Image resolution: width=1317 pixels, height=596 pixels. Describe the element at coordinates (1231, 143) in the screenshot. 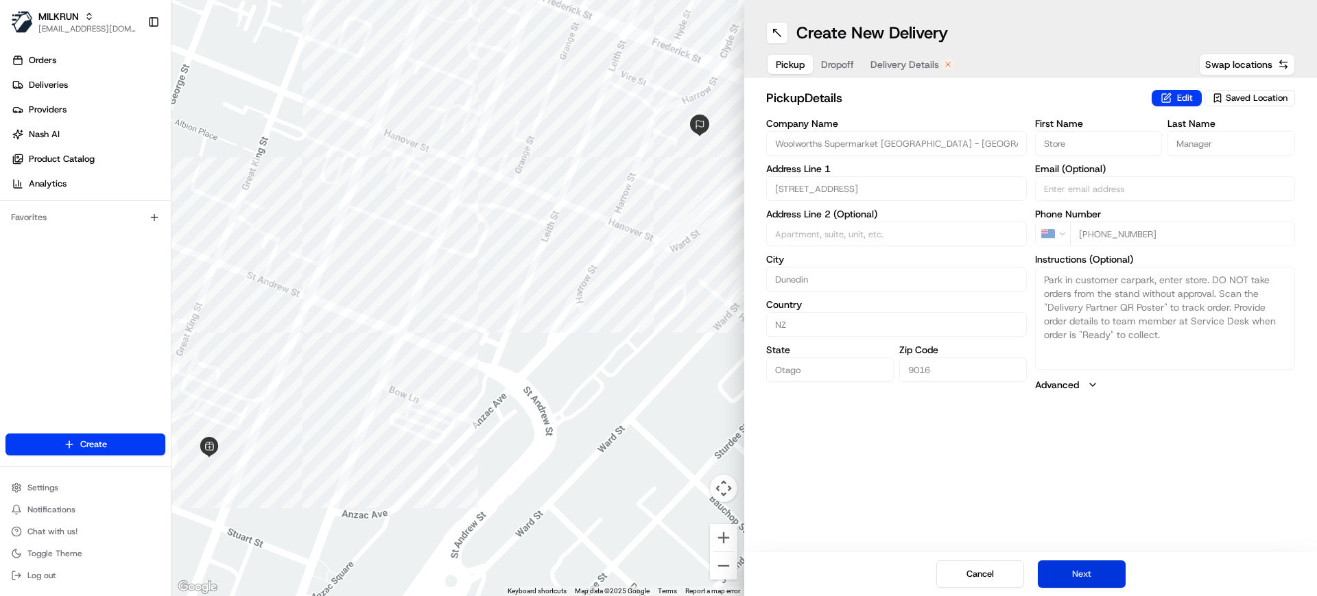

I see `input: Enter last name` at that location.